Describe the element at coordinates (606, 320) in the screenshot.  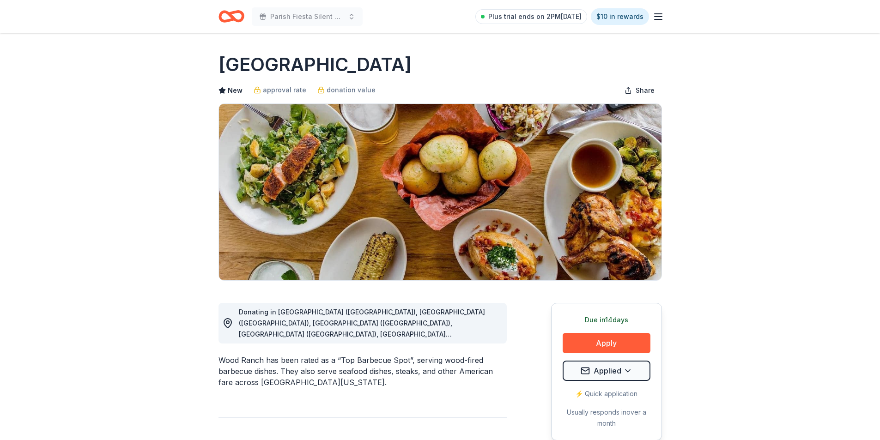
I see `div: Due in 14 days` at that location.